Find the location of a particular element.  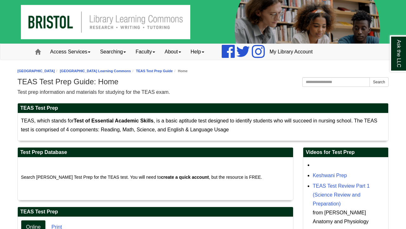

strong: Test of Essential Academic Skills is located at coordinates (114, 120).